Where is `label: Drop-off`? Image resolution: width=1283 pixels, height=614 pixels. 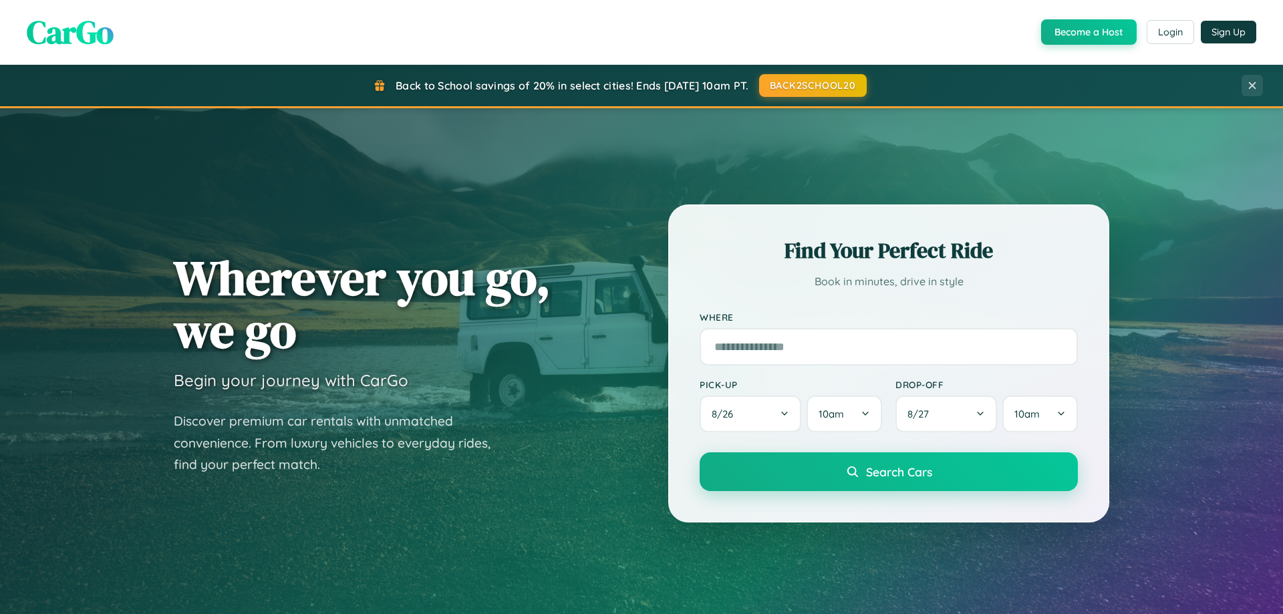 label: Drop-off is located at coordinates (986, 384).